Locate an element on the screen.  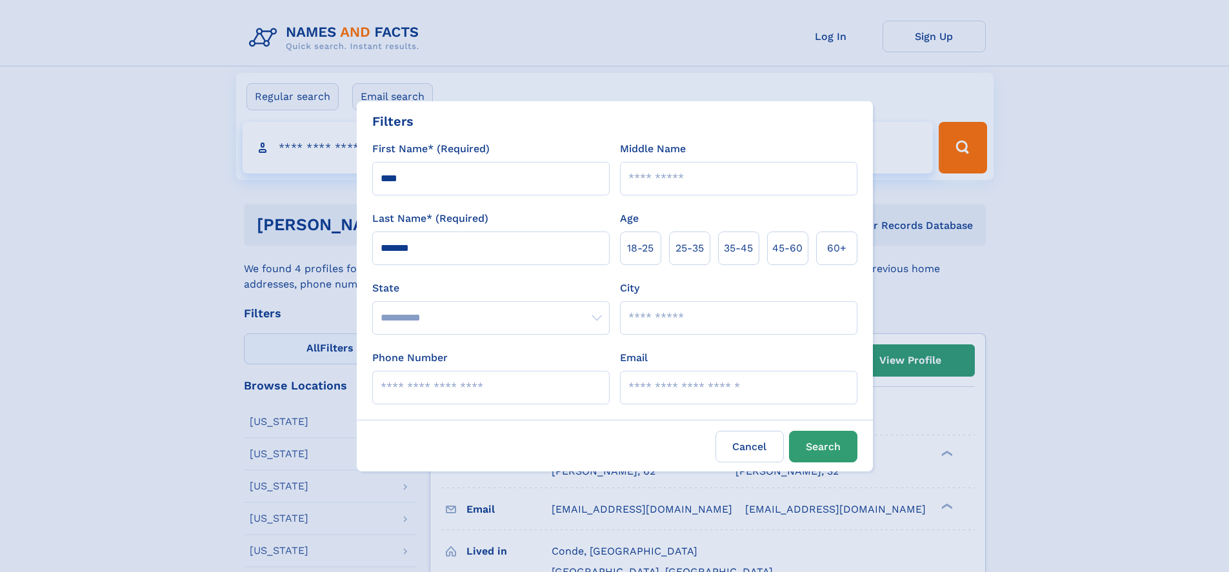
label: State is located at coordinates (491, 288).